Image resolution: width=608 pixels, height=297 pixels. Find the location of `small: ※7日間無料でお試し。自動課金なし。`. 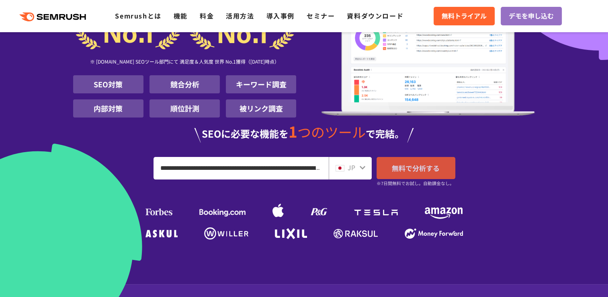

small: ※7日間無料でお試し。自動課金なし。 is located at coordinates (415, 183).